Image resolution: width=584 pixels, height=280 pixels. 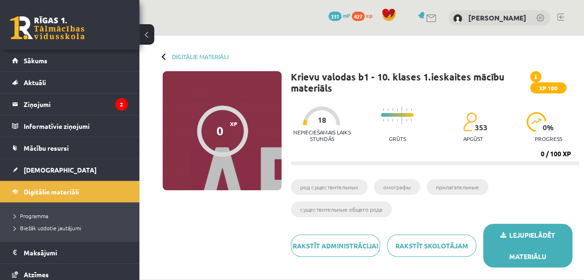 What do you see at coordinates (70, 126) in the screenshot?
I see `a: Informatīvie ziņojumi` at bounding box center [70, 126].